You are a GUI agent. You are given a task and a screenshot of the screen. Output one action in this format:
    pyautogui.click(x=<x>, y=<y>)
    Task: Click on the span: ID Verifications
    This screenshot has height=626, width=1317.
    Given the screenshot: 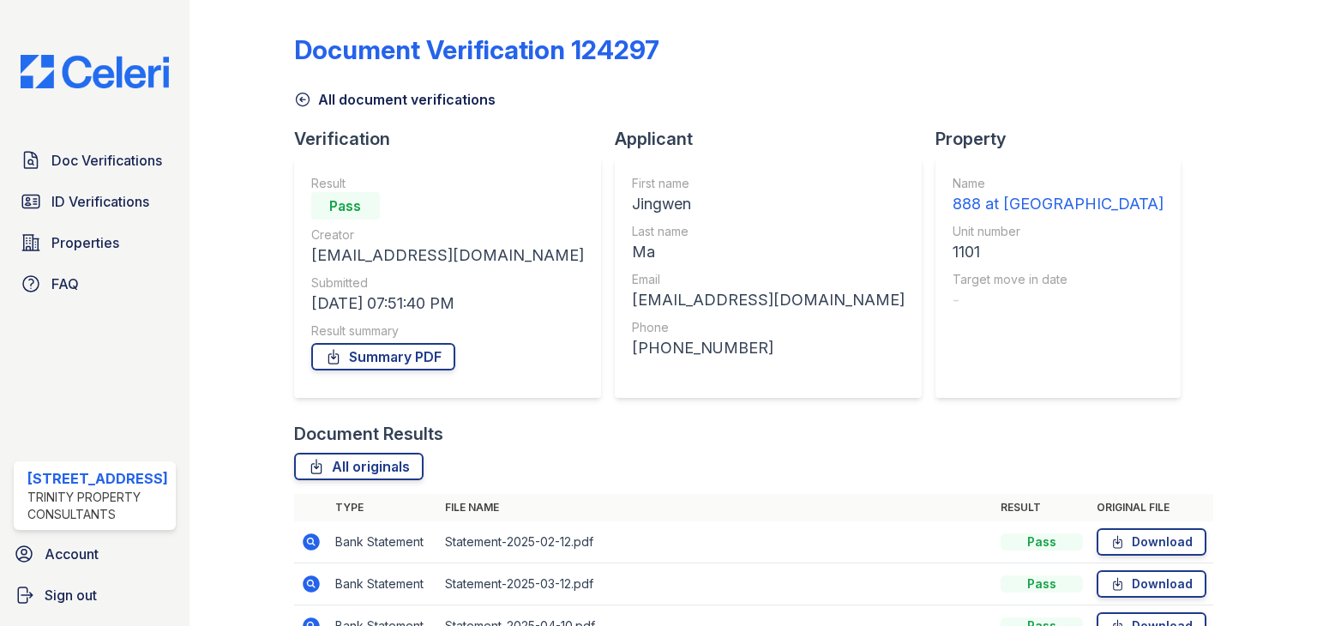 What is the action you would take?
    pyautogui.click(x=100, y=202)
    